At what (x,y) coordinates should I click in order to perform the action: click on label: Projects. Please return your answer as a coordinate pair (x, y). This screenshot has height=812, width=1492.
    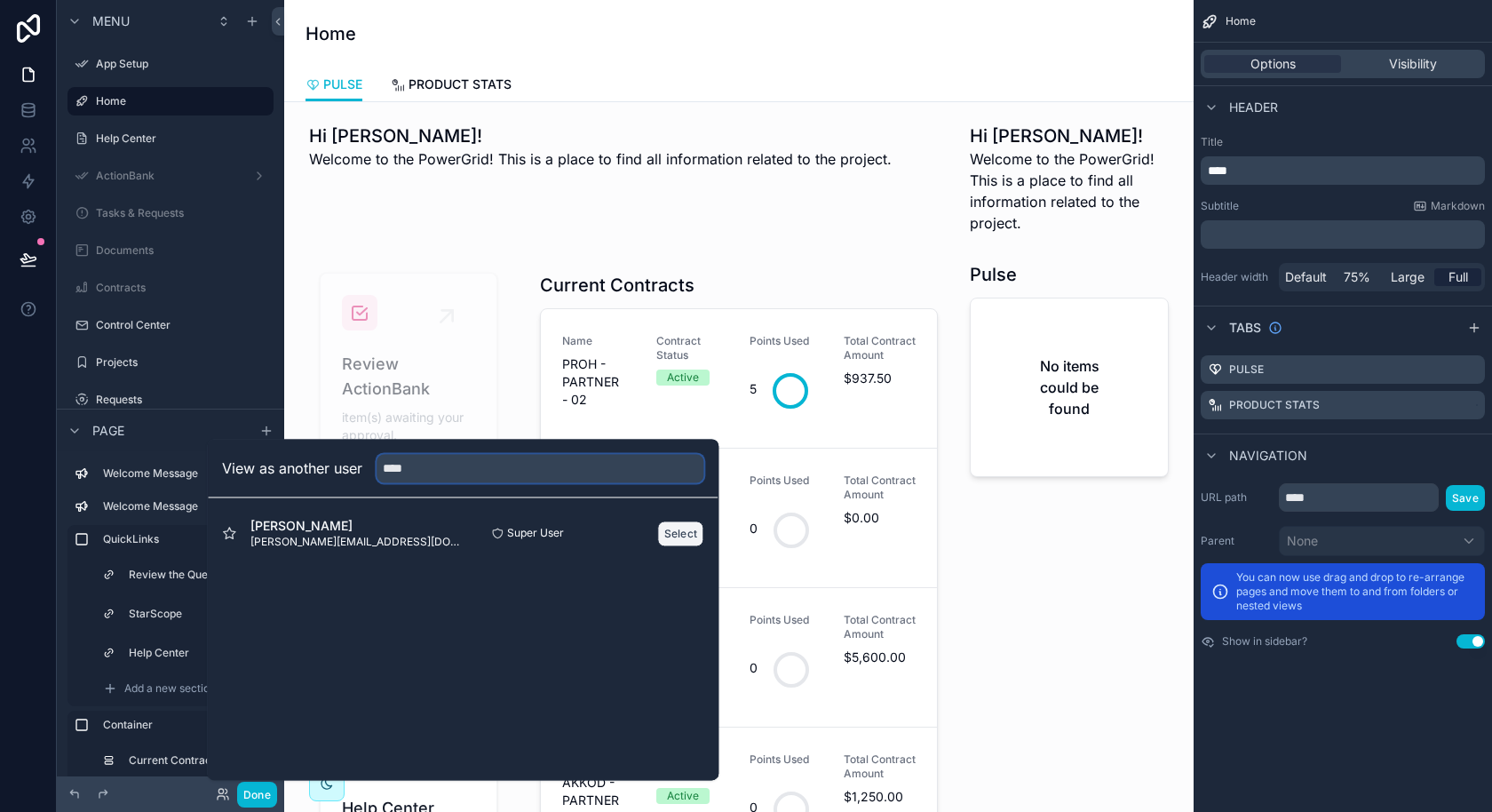
    Looking at the image, I should click on (183, 362).